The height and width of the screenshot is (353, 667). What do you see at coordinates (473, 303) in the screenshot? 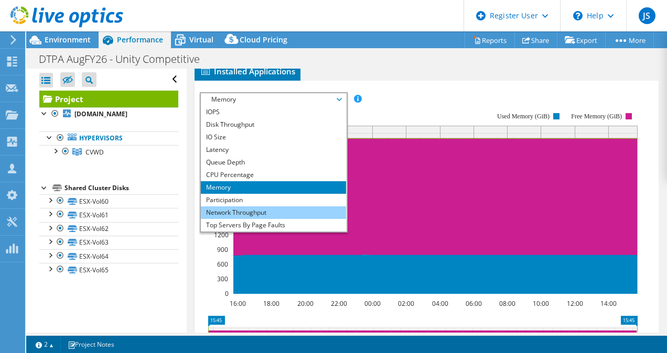
I see `text: 06:00` at bounding box center [473, 303].